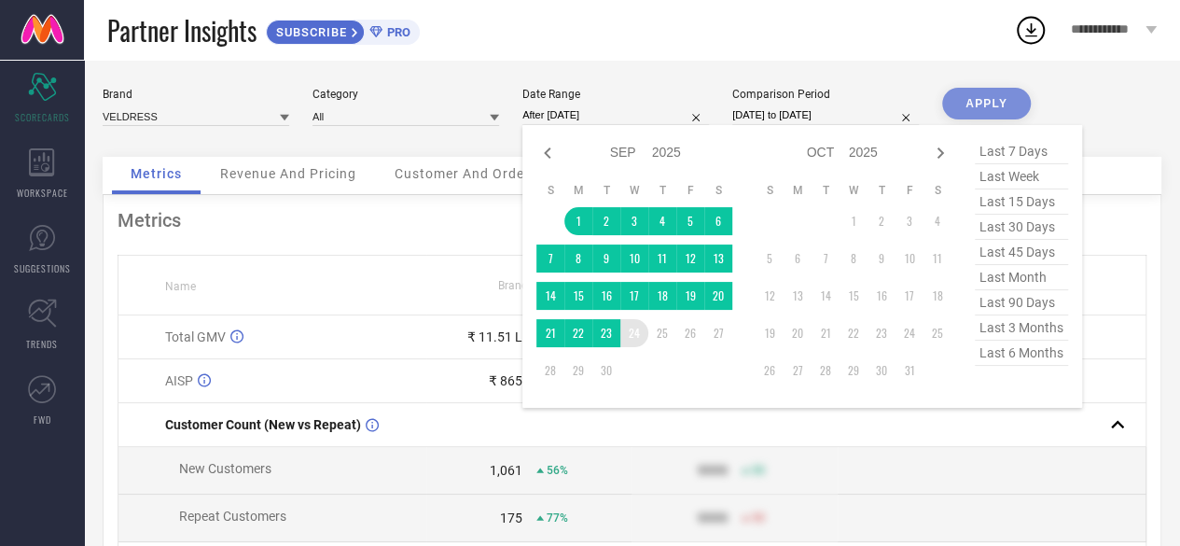  What do you see at coordinates (718, 296) in the screenshot?
I see `td: Sat Sep 20 2025` at bounding box center [718, 296].